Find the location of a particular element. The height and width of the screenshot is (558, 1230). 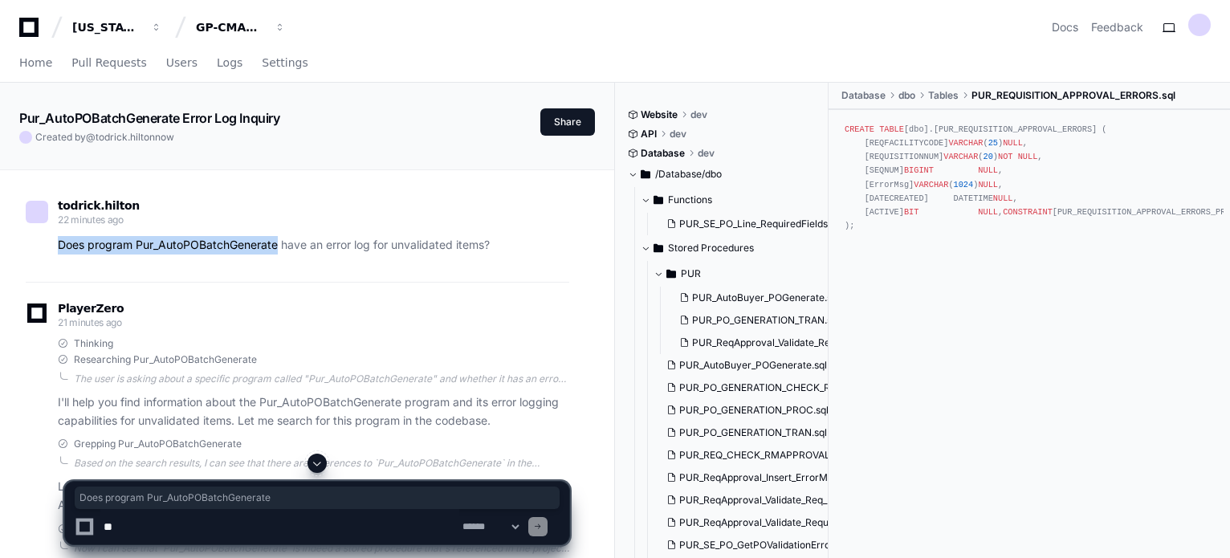

a: Settings is located at coordinates (284, 63).